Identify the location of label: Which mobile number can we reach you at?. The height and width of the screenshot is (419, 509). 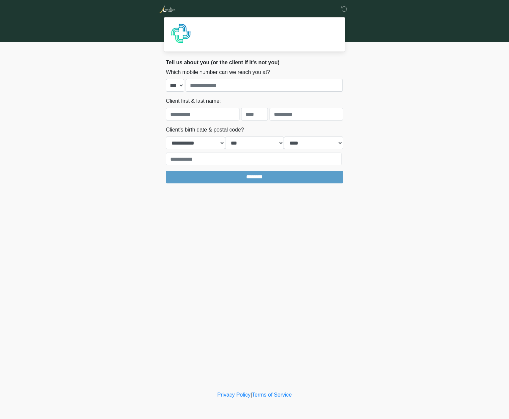
(218, 72).